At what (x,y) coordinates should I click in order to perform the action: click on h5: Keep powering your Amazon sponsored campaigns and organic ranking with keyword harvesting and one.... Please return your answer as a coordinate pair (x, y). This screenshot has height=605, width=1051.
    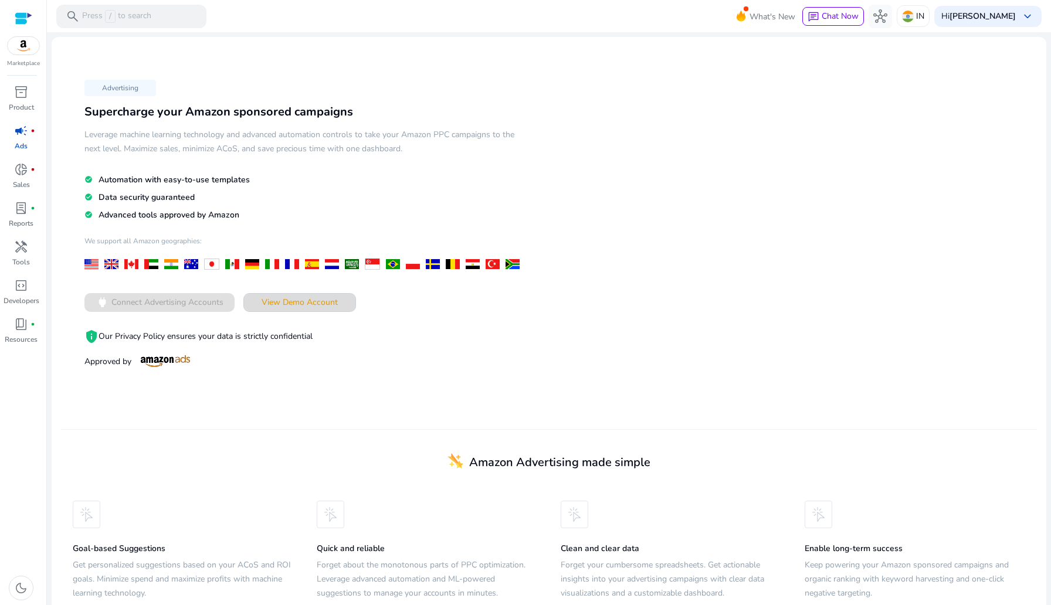
    Looking at the image, I should click on (915, 579).